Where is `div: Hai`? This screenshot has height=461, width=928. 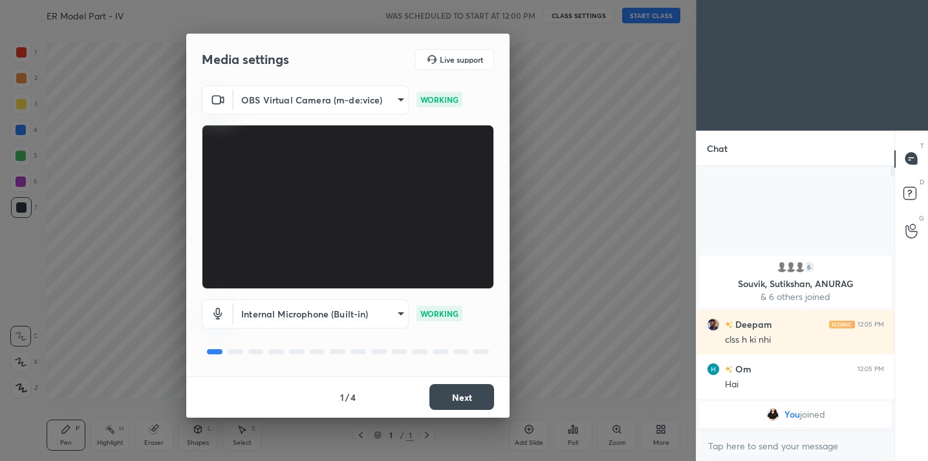 div: Hai is located at coordinates (804, 385).